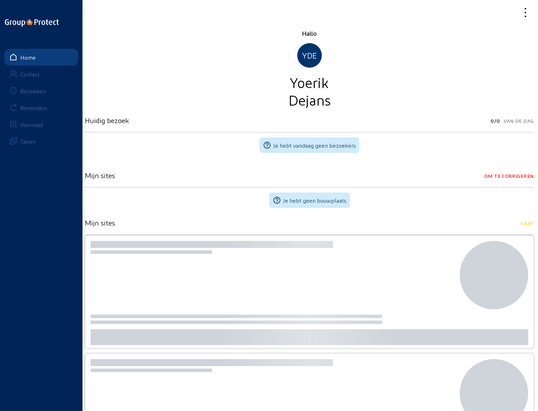 Image resolution: width=538 pixels, height=411 pixels. I want to click on div: Hallo, so click(309, 33).